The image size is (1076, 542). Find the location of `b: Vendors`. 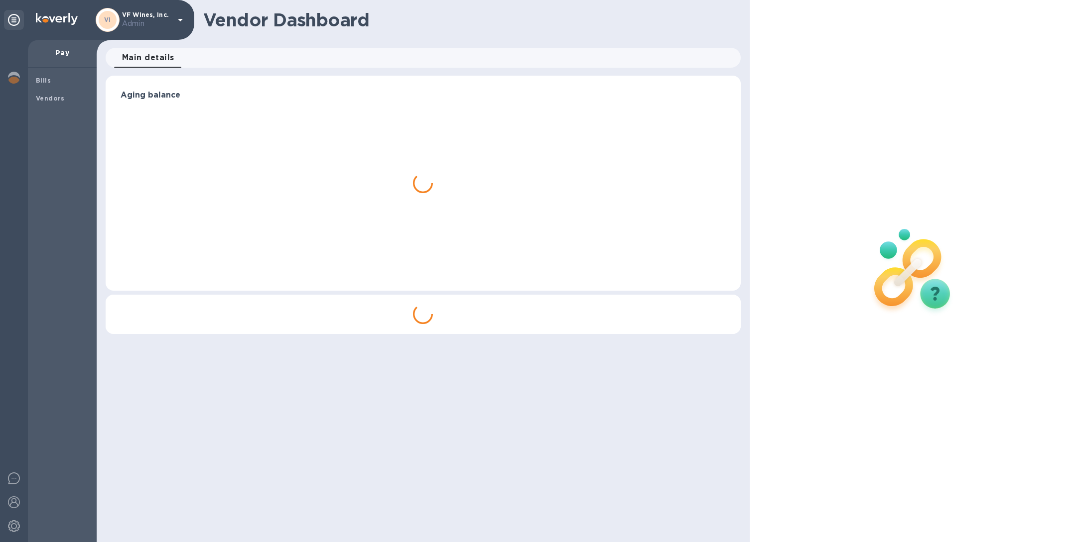

b: Vendors is located at coordinates (50, 98).